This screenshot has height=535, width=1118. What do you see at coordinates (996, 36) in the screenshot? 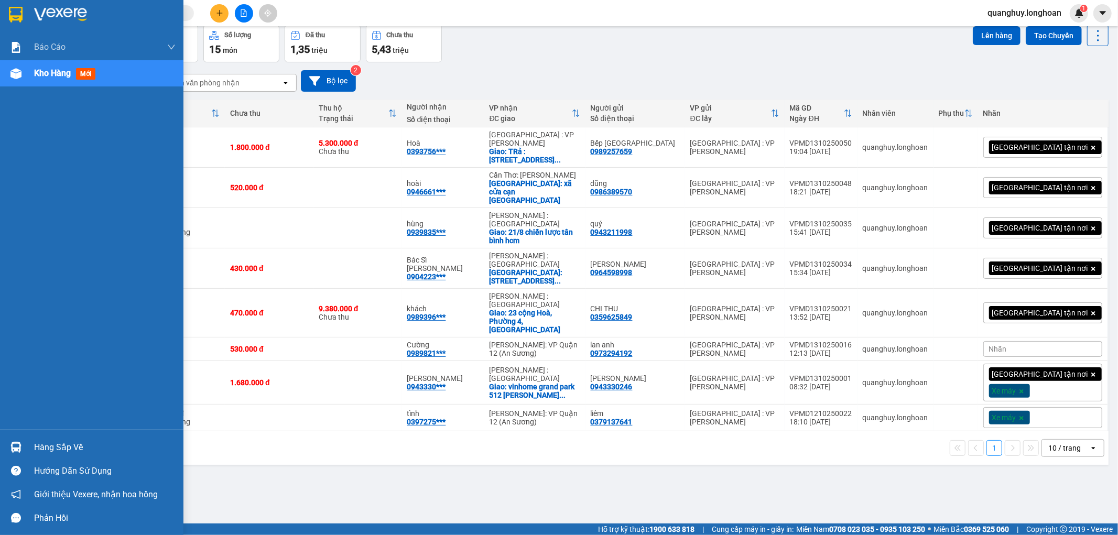
I see `button: Lên hàng` at bounding box center [996, 36].